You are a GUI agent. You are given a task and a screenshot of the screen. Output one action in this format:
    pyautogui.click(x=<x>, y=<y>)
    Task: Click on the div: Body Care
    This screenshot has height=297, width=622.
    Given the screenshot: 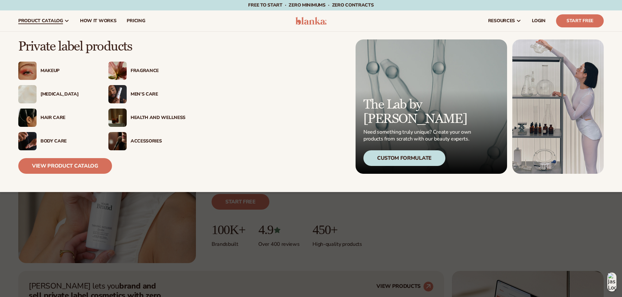 What is the action you would take?
    pyautogui.click(x=68, y=141)
    